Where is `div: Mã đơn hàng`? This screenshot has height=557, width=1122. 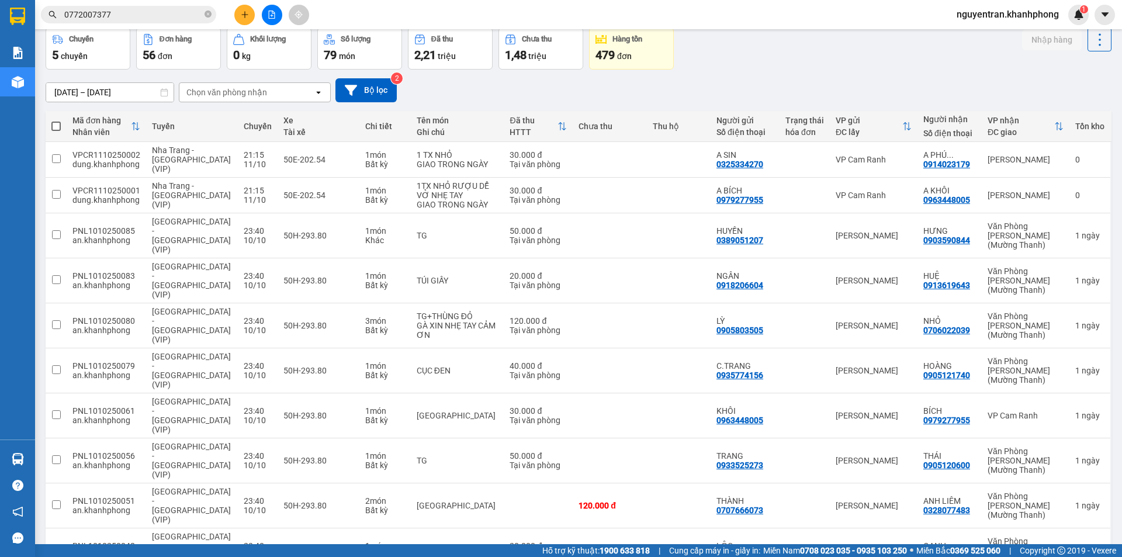 div: Mã đơn hàng is located at coordinates (102, 120).